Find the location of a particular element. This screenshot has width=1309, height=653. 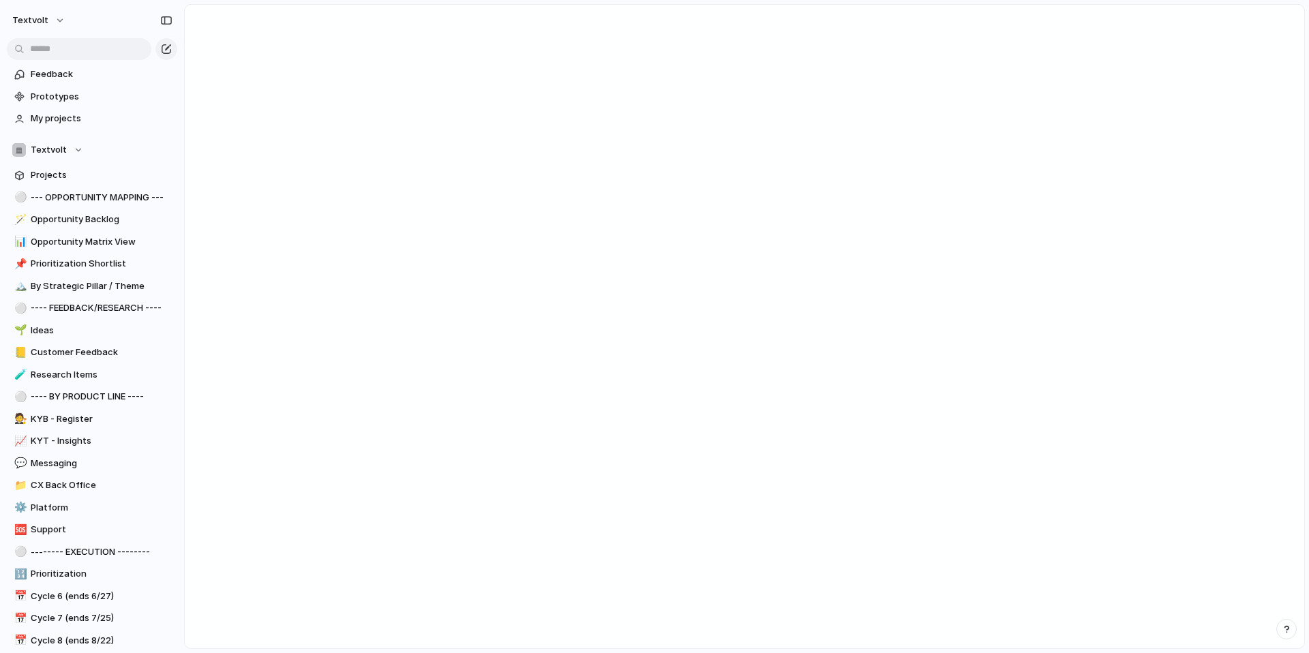

a: My projects is located at coordinates (92, 119).